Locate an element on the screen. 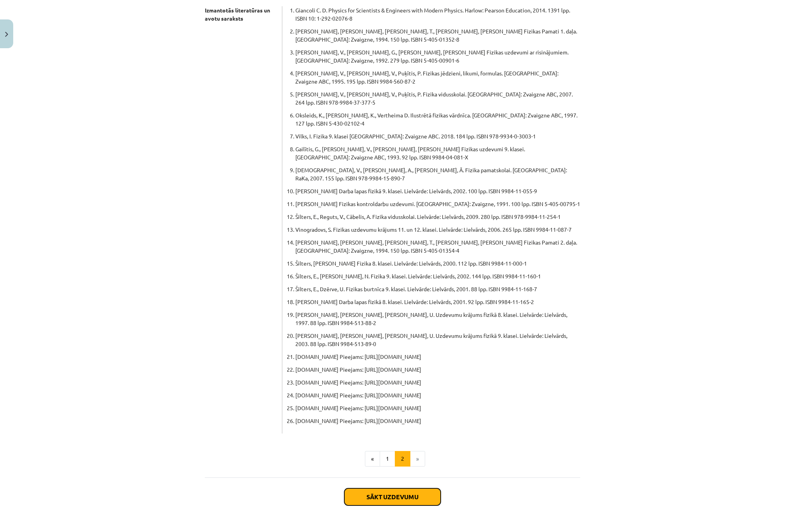  button: 1 is located at coordinates (388, 459).